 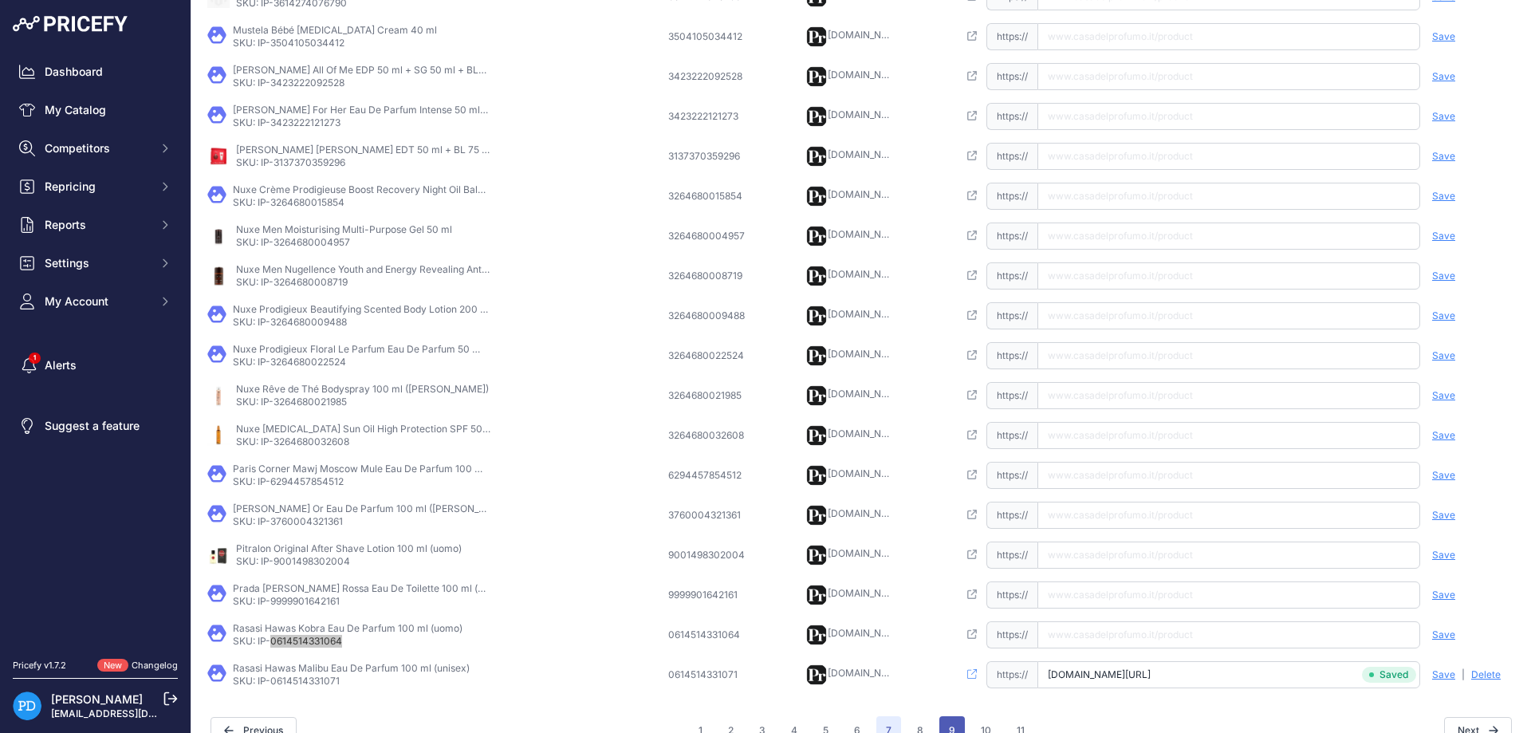 I want to click on a: My Catalog, so click(x=95, y=110).